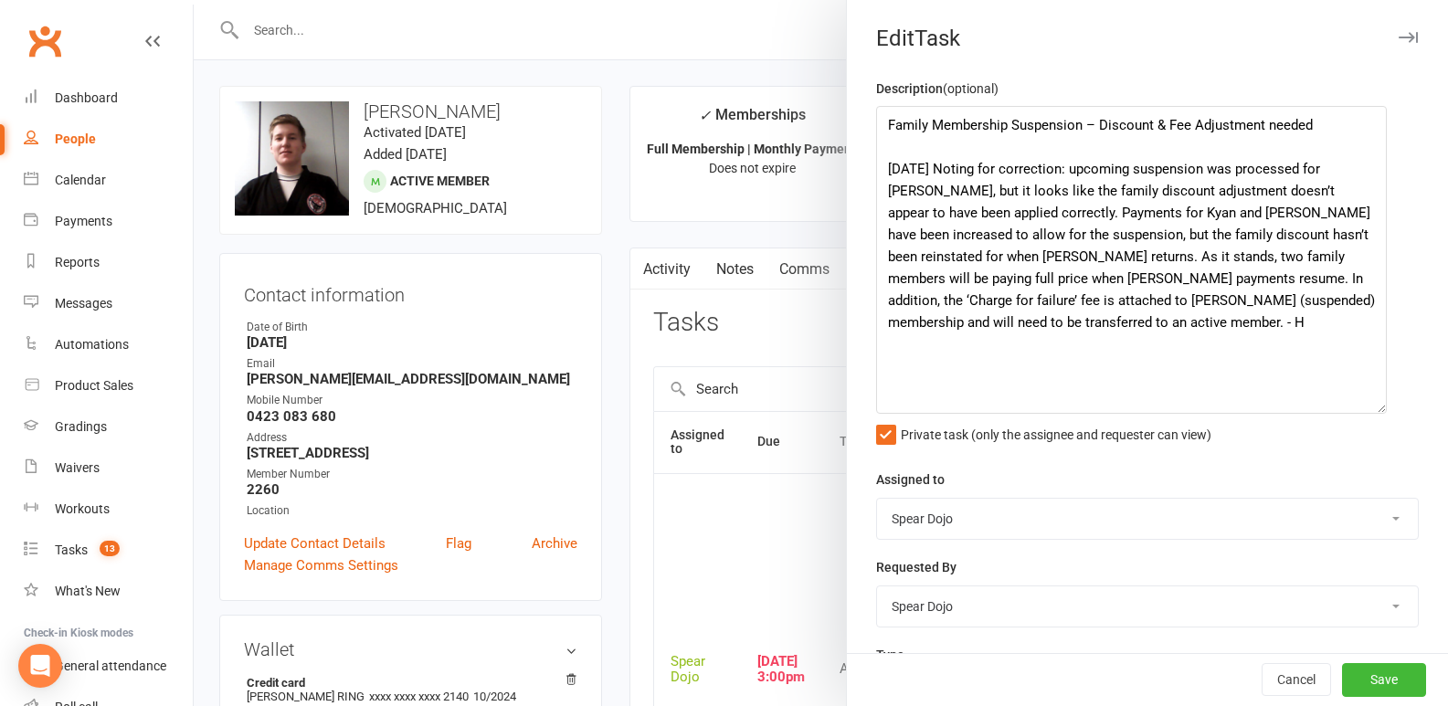 The width and height of the screenshot is (1448, 706). I want to click on a: Gradings, so click(108, 427).